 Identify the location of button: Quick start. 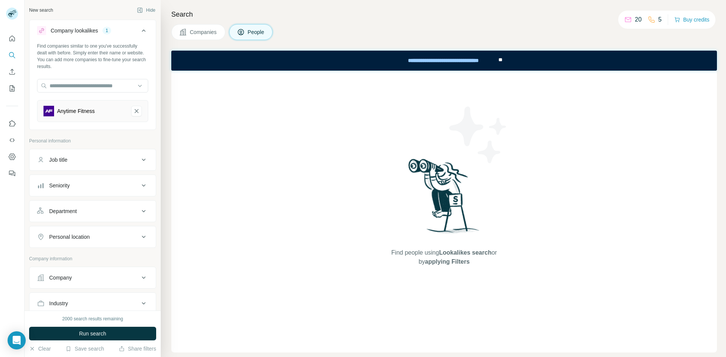
(12, 39).